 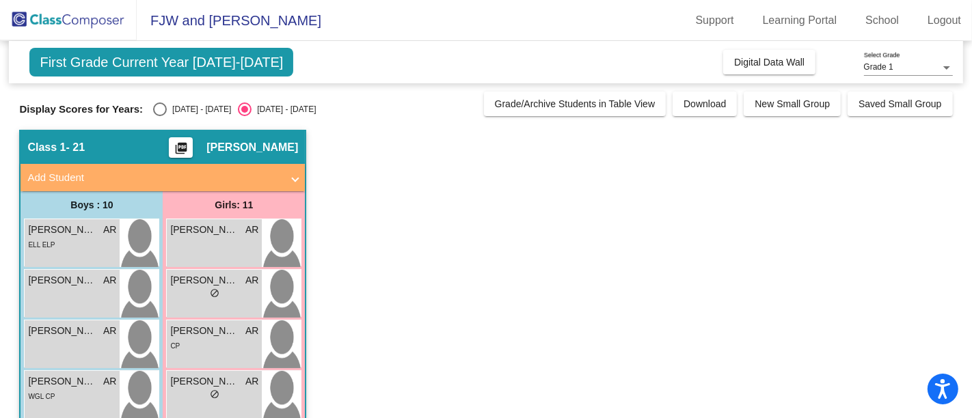 I want to click on span: Saved Small Group, so click(x=900, y=104).